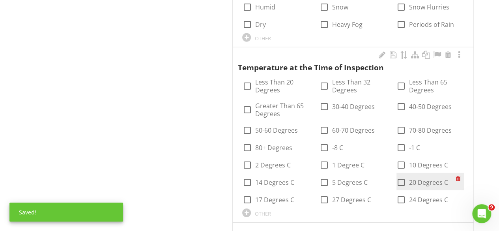 The image size is (499, 231). Describe the element at coordinates (428, 182) in the screenshot. I see `label: 20 Degrees C` at that location.